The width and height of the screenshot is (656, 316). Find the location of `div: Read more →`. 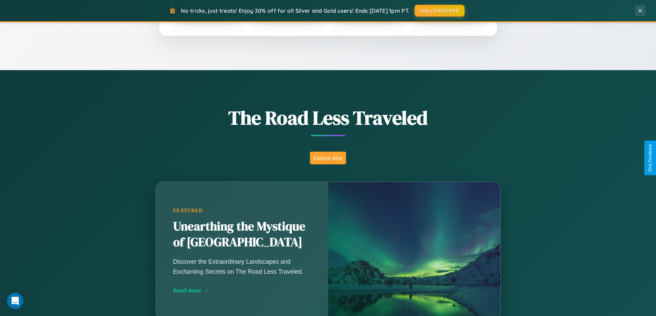

div: Read more → is located at coordinates (242, 291).